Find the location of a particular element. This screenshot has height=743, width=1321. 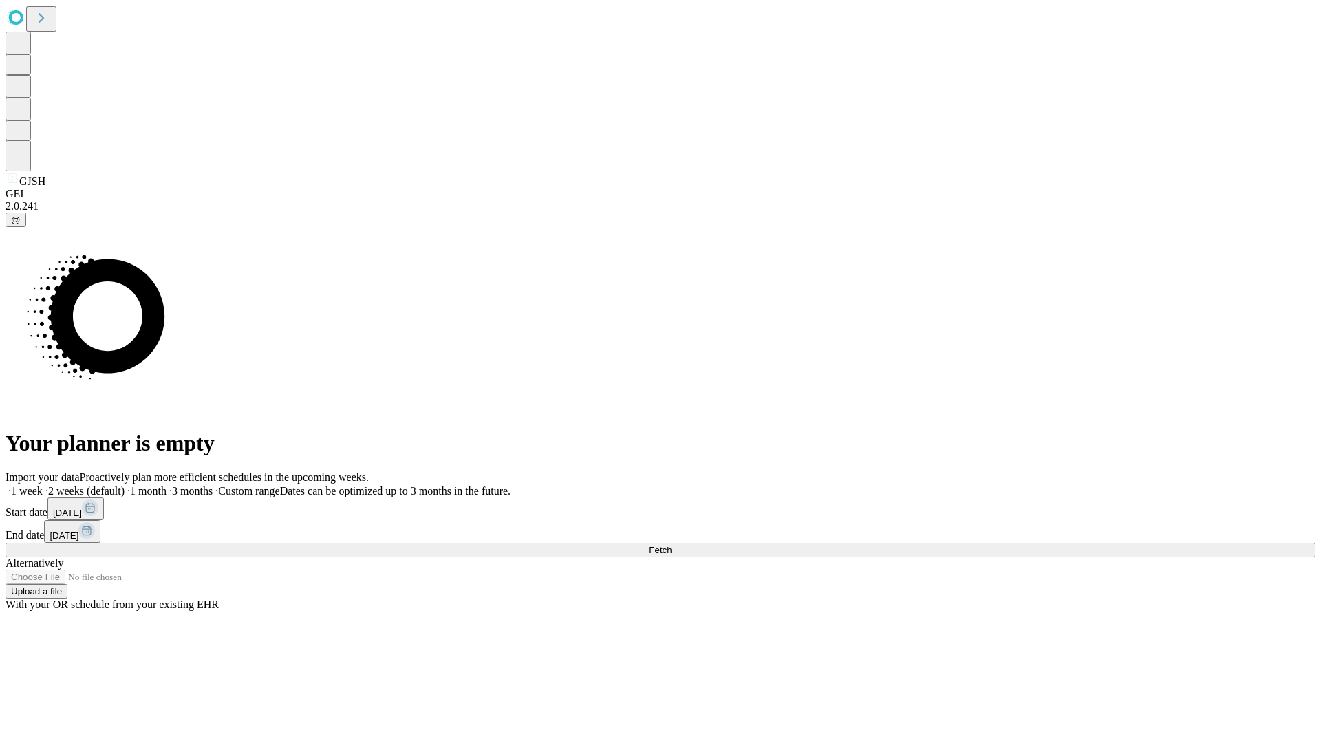

span: 1 month is located at coordinates (148, 490).